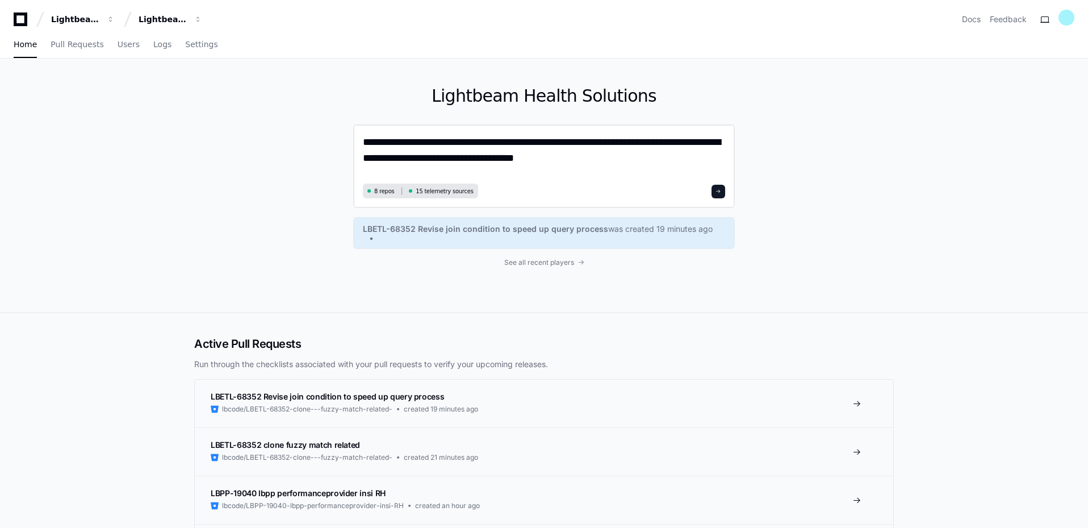  What do you see at coordinates (544, 403) in the screenshot?
I see `a: LBETL-68352 Revise join condition to speed up query processlbcode/LBETL-68352-clone---fuzzy-match...` at bounding box center [544, 403].